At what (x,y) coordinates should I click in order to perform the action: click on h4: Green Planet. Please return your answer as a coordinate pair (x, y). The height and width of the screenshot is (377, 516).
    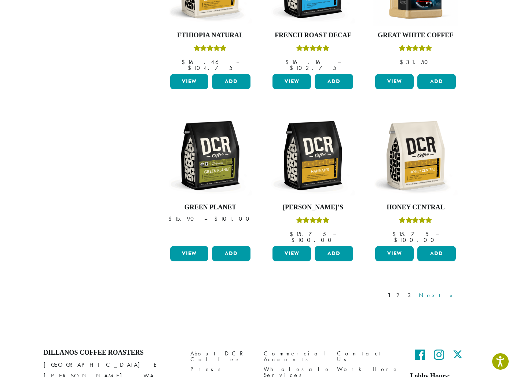
    Looking at the image, I should click on (210, 208).